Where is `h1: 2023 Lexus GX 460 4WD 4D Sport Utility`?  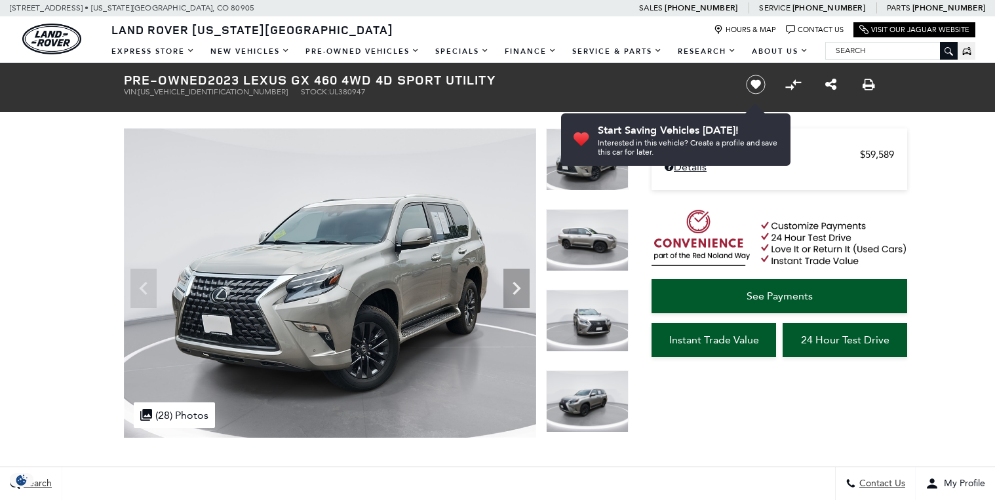
h1: 2023 Lexus GX 460 4WD 4D Sport Utility is located at coordinates (424, 80).